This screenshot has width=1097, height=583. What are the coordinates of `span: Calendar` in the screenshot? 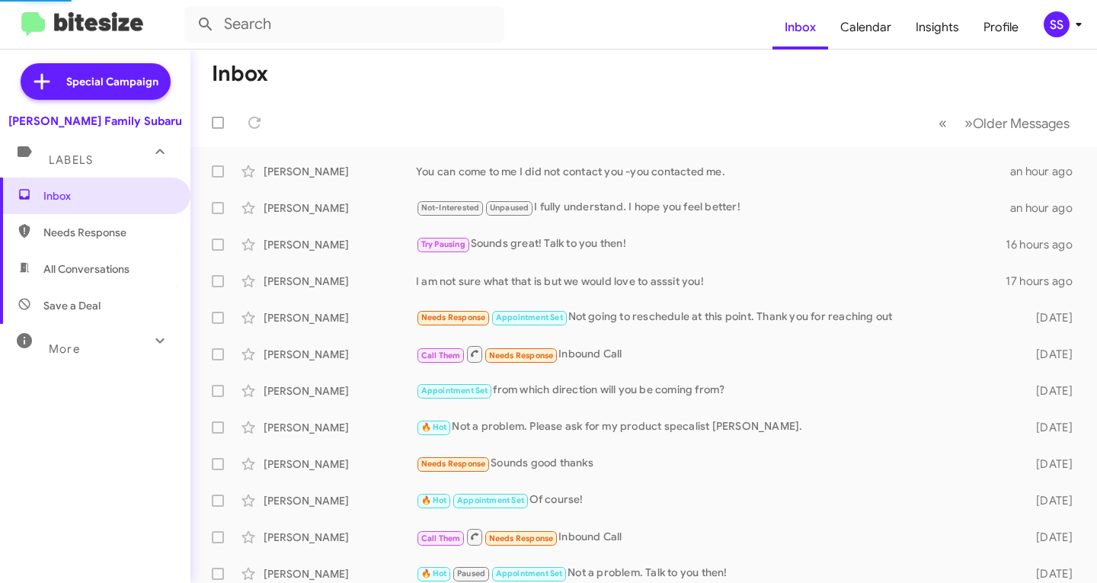 It's located at (865, 27).